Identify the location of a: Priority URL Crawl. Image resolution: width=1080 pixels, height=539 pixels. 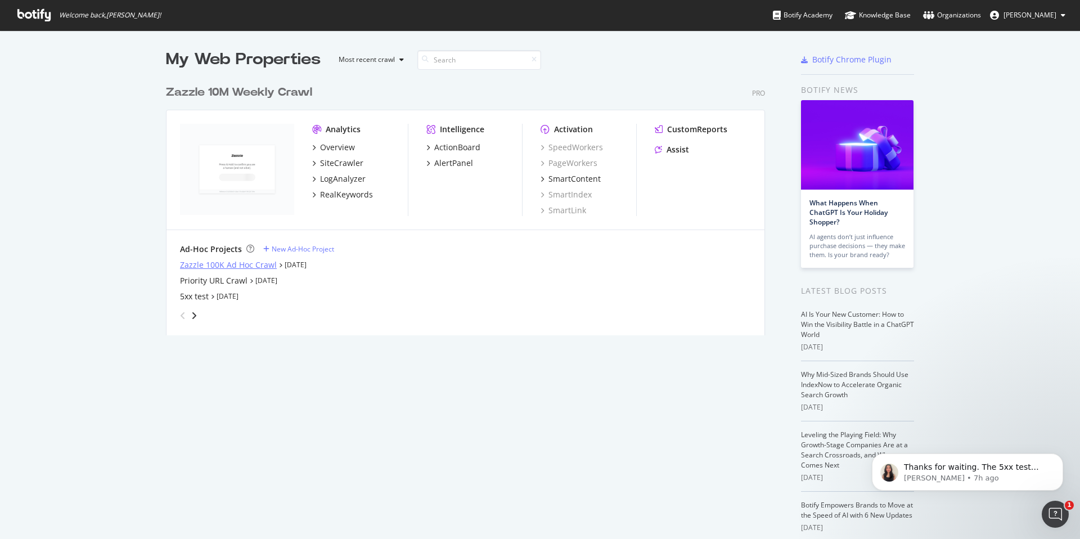
(214, 281).